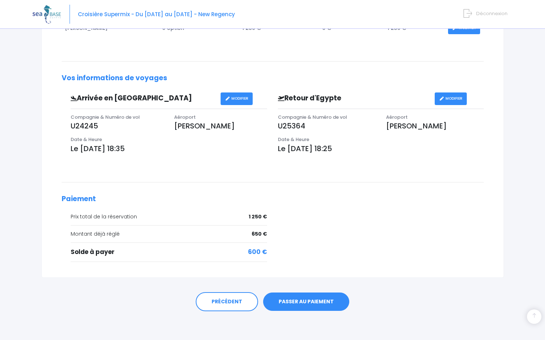 The width and height of the screenshot is (545, 340). Describe the element at coordinates (353, 98) in the screenshot. I see `h3: Retour d'Egypte` at that location.